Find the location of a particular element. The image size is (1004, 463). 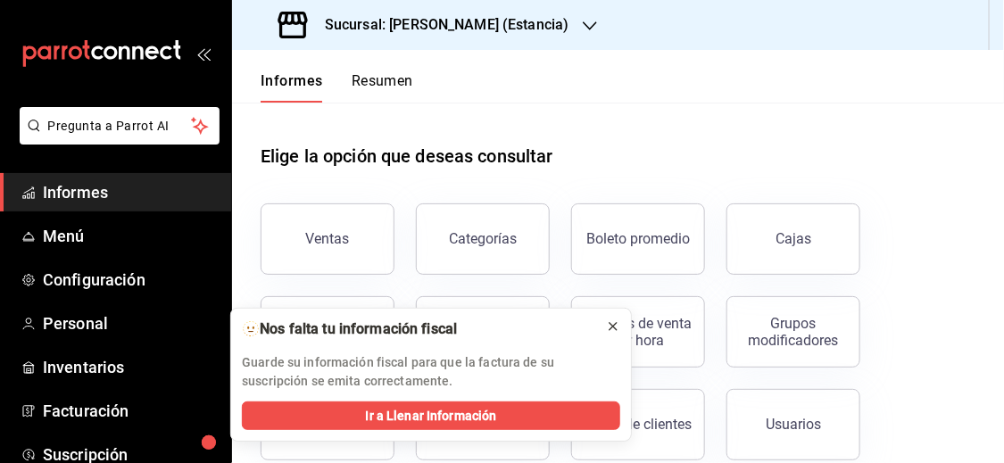

font: Configuración is located at coordinates (94, 279).